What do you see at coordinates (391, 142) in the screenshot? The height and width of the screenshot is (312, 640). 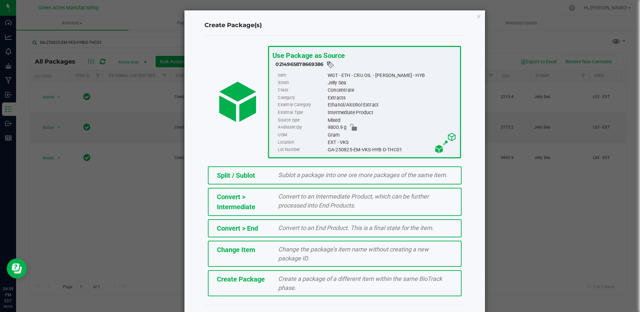 I see `div: EXT - VKS` at bounding box center [391, 142].